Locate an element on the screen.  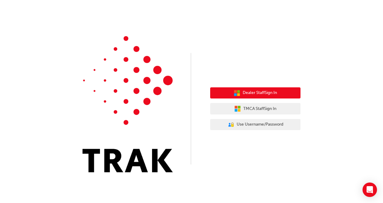
button: Use Username/Password is located at coordinates (255, 125).